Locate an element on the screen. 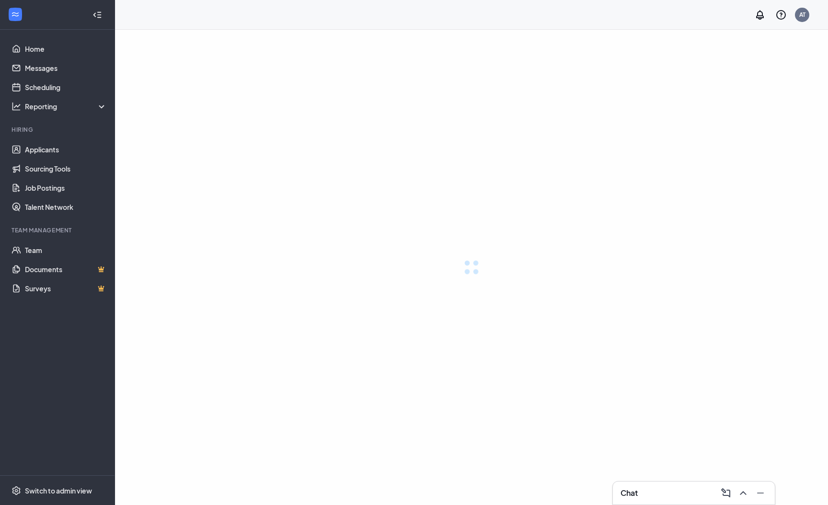 This screenshot has height=505, width=828. svg: Settings is located at coordinates (16, 491).